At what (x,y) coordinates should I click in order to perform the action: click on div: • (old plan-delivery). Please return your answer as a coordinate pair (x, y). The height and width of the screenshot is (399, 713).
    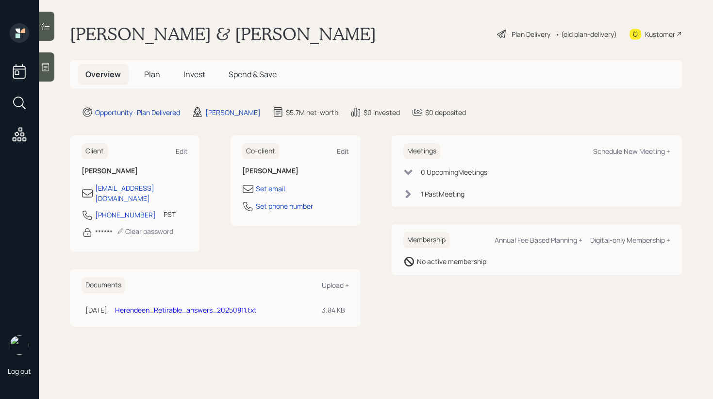
    Looking at the image, I should click on (586, 34).